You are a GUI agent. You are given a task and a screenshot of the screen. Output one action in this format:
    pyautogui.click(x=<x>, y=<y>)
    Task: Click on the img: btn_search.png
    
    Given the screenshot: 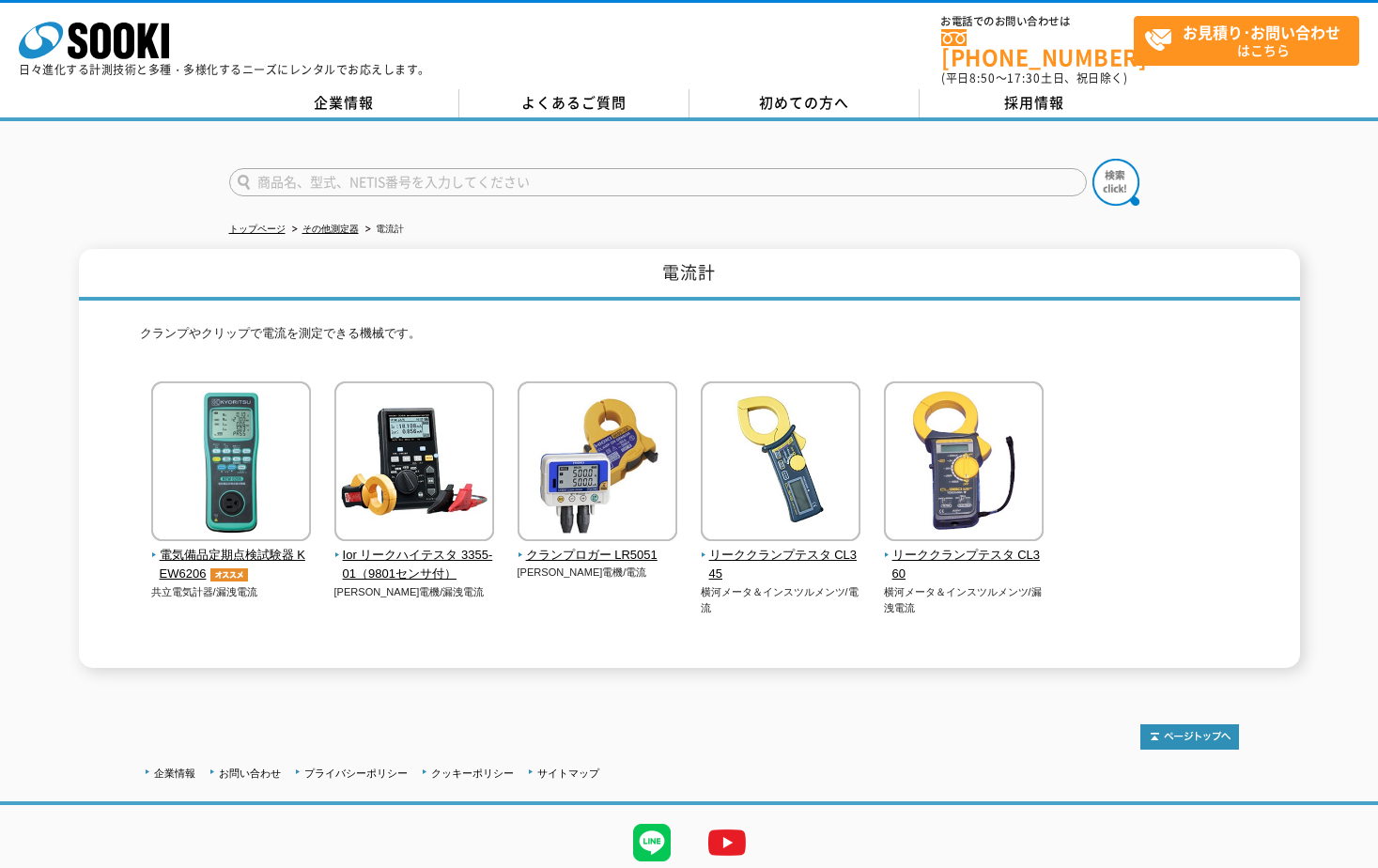 What is the action you would take?
    pyautogui.click(x=1116, y=183)
    